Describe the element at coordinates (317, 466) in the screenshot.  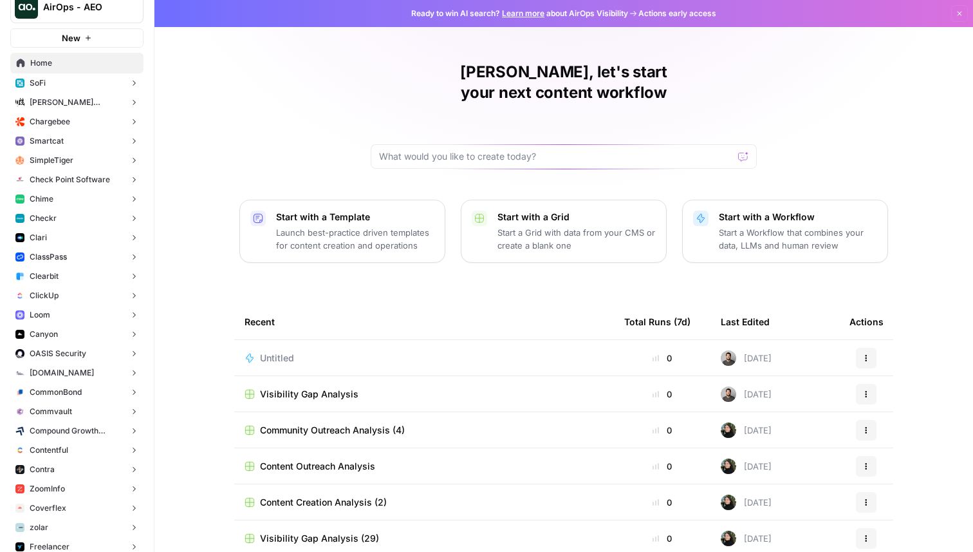
I see `span: Content Outreach Analysis` at that location.